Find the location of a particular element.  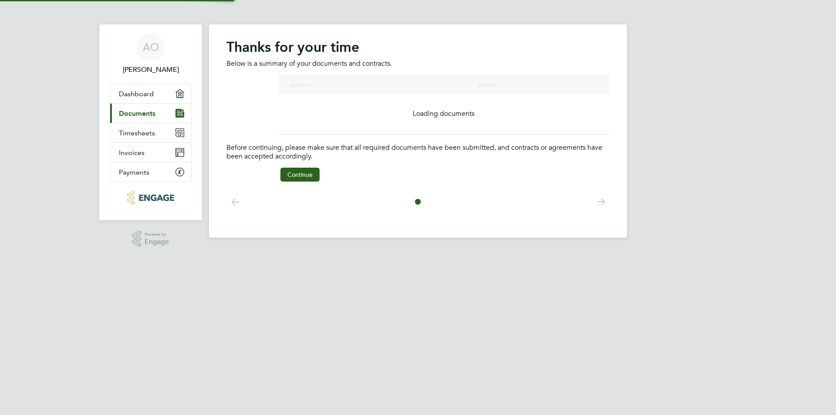

a: Go to home page is located at coordinates (151, 198).